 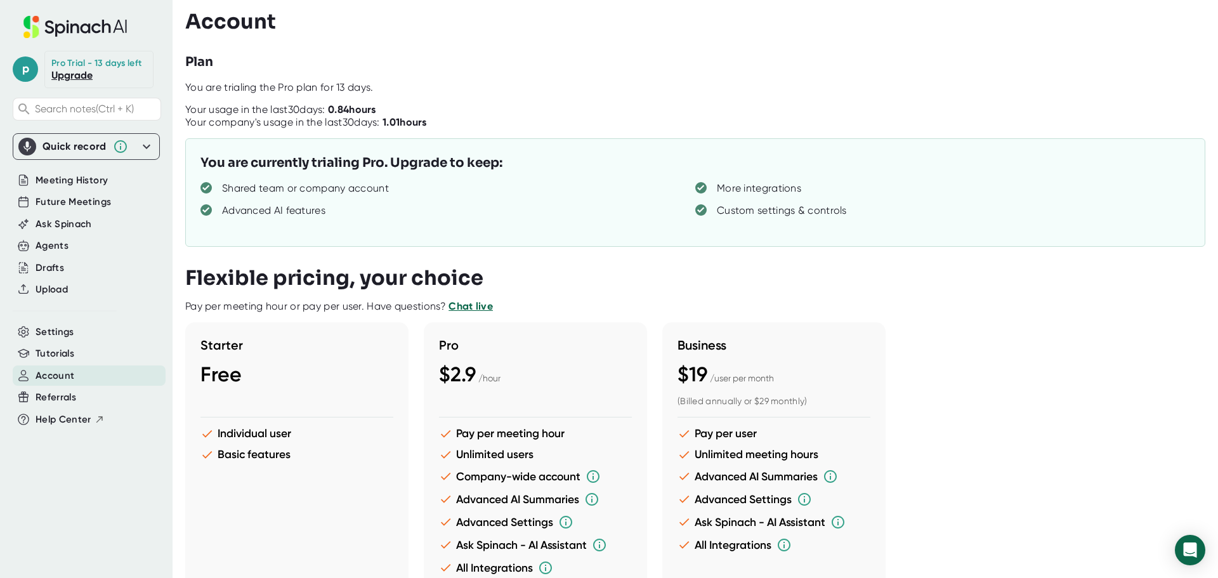 I want to click on button: Drafts, so click(x=49, y=268).